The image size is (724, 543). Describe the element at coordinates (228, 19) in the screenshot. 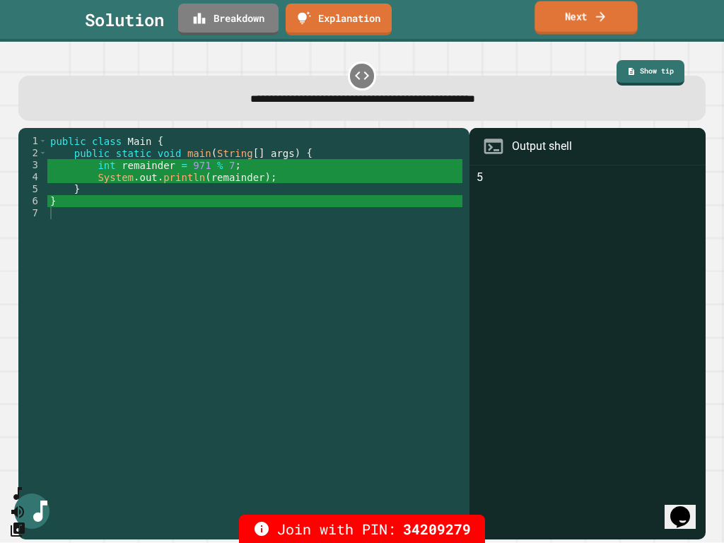

I see `a: Breakdown` at that location.